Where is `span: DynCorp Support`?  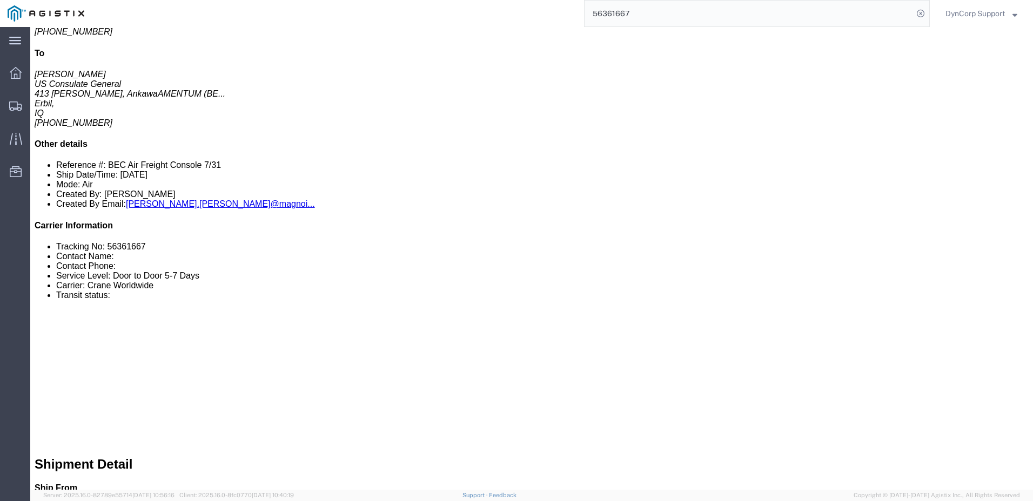 span: DynCorp Support is located at coordinates (975, 14).